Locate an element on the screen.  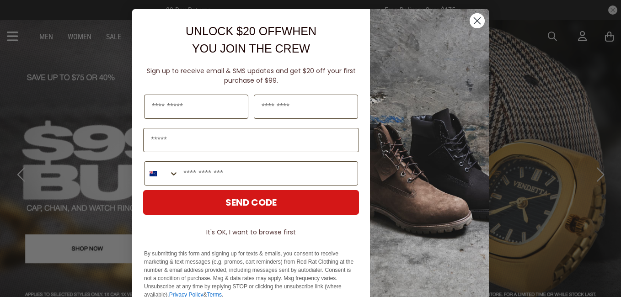
span: WHEN is located at coordinates (299, 31).